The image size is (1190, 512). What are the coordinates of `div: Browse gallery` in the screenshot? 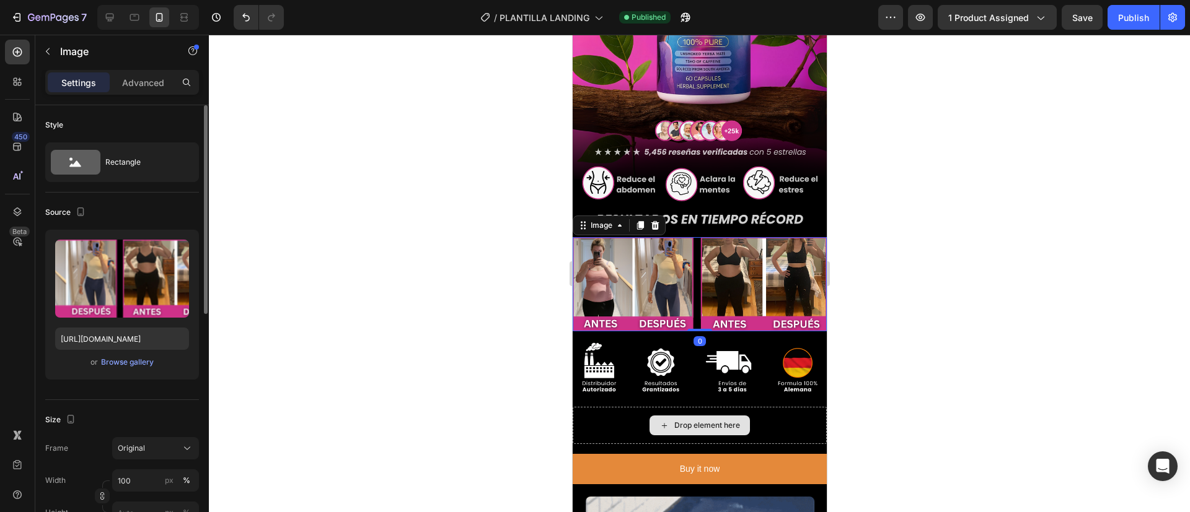 It's located at (127, 362).